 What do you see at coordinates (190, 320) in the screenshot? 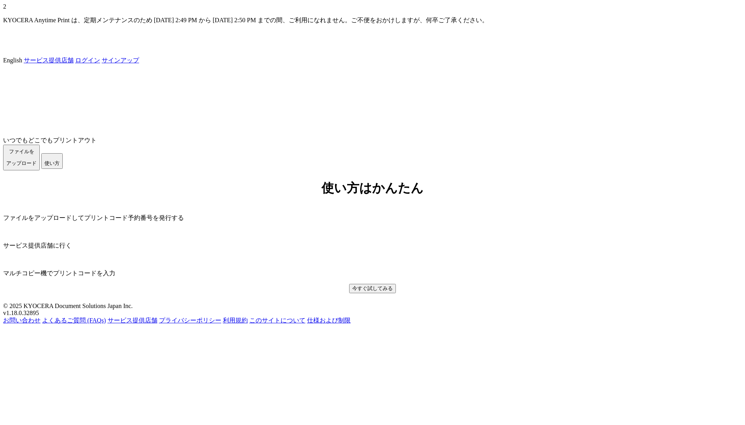
I see `a: プライバシーポリシー` at bounding box center [190, 320].